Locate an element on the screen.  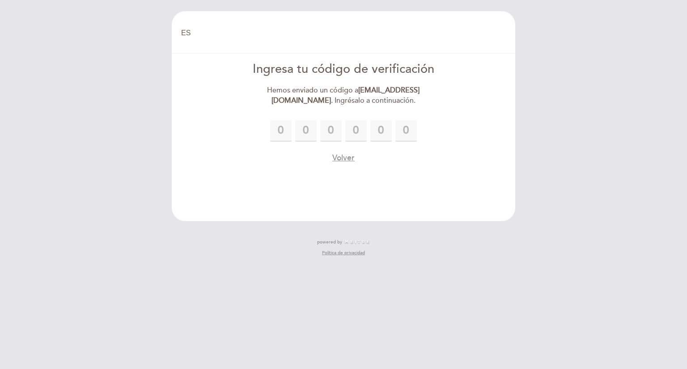
a: powered by is located at coordinates (343, 242).